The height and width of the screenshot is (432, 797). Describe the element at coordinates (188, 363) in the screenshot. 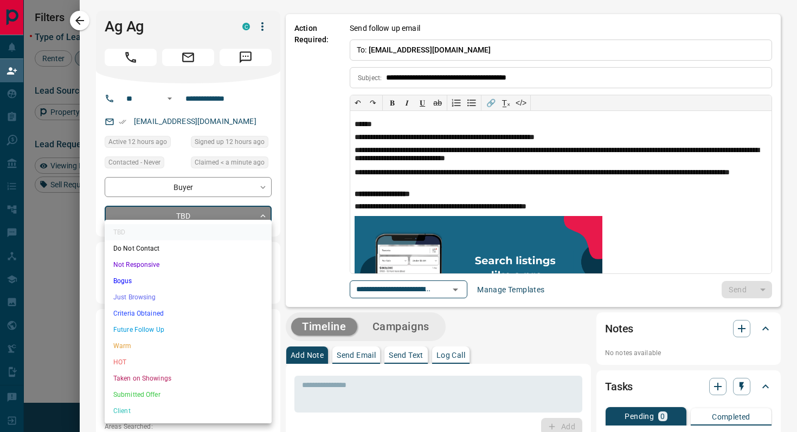

I see `li: HOT` at that location.